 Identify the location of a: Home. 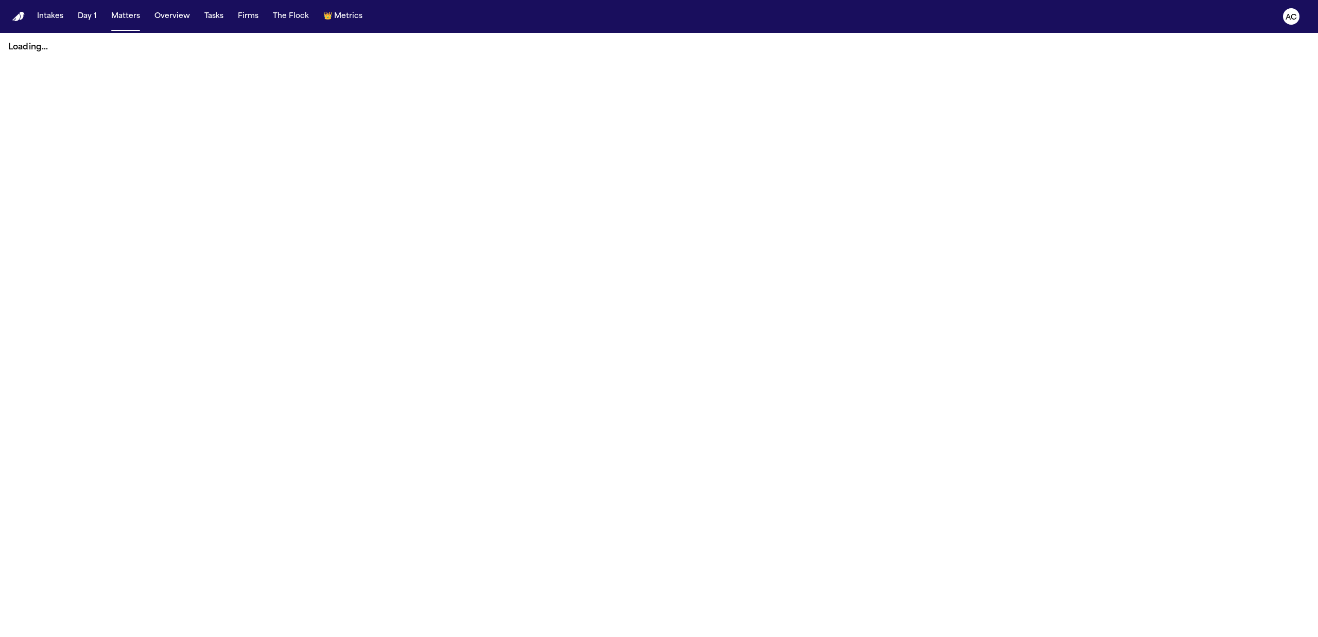
(19, 16).